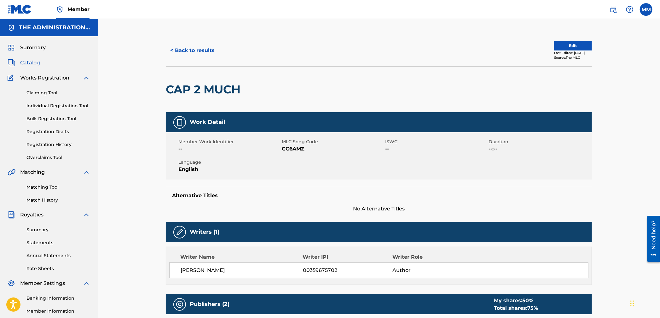 The image size is (660, 318). What do you see at coordinates (229, 169) in the screenshot?
I see `span: English` at bounding box center [229, 169].